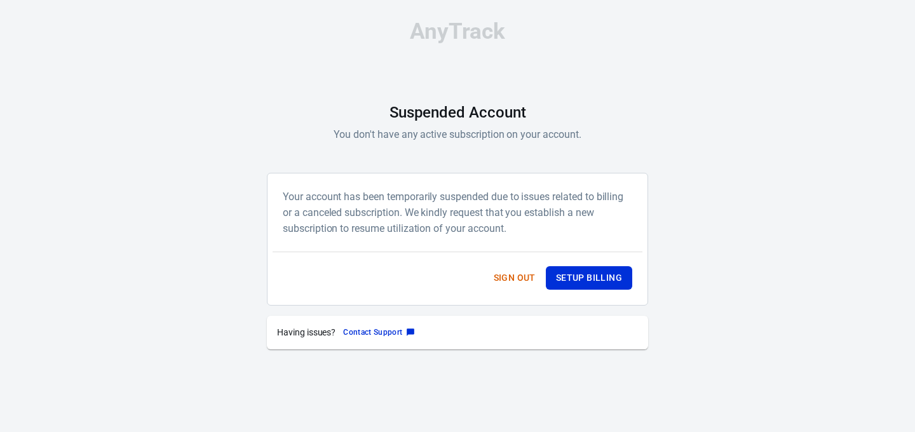 The image size is (915, 432). I want to click on p: You don't have any active subscription on your account., so click(457, 134).